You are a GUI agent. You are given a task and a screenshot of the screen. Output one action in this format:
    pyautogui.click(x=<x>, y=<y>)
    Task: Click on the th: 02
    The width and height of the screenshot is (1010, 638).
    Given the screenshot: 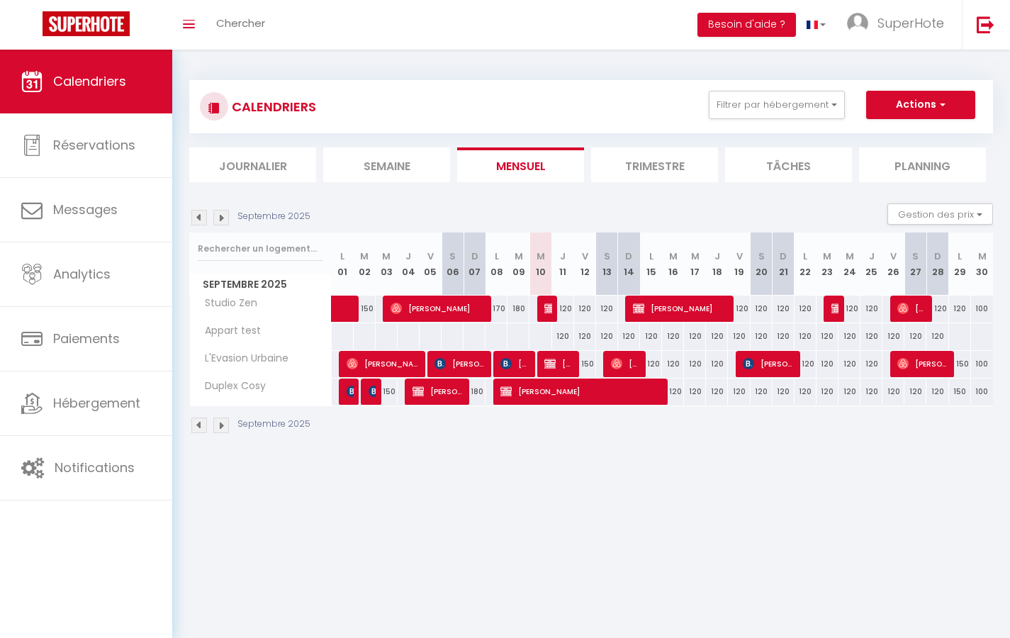 What is the action you would take?
    pyautogui.click(x=364, y=264)
    